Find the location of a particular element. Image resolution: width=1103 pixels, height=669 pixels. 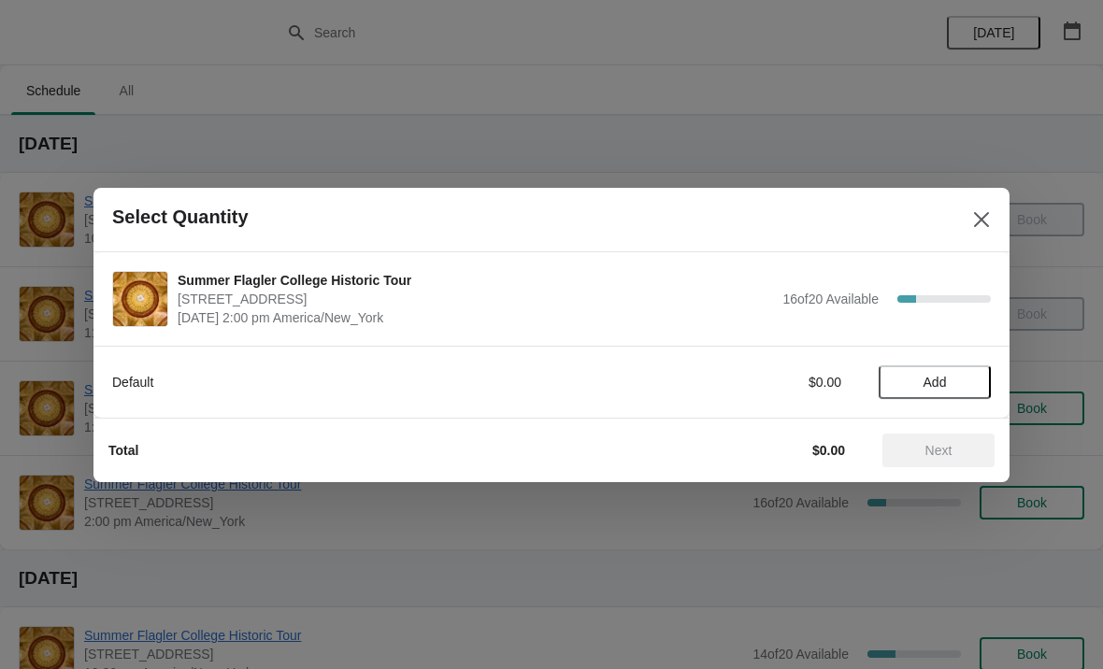

img: Summer Flagler College Historic Tour | 74 King Street, St. Augustine, FL, USA | August 15 | 2:00 ... is located at coordinates (140, 299).